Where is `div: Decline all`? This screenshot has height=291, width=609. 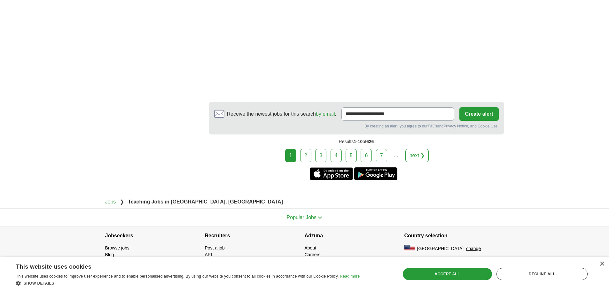
div: Decline all is located at coordinates (542, 274).